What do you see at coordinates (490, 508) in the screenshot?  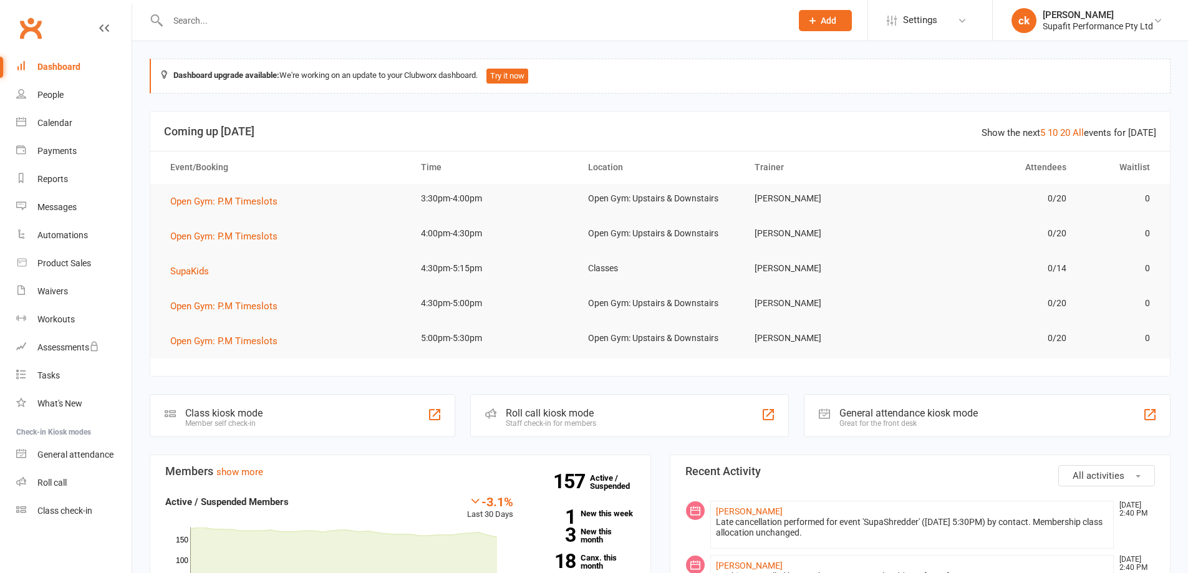 I see `div: Last 30 Days` at bounding box center [490, 508].